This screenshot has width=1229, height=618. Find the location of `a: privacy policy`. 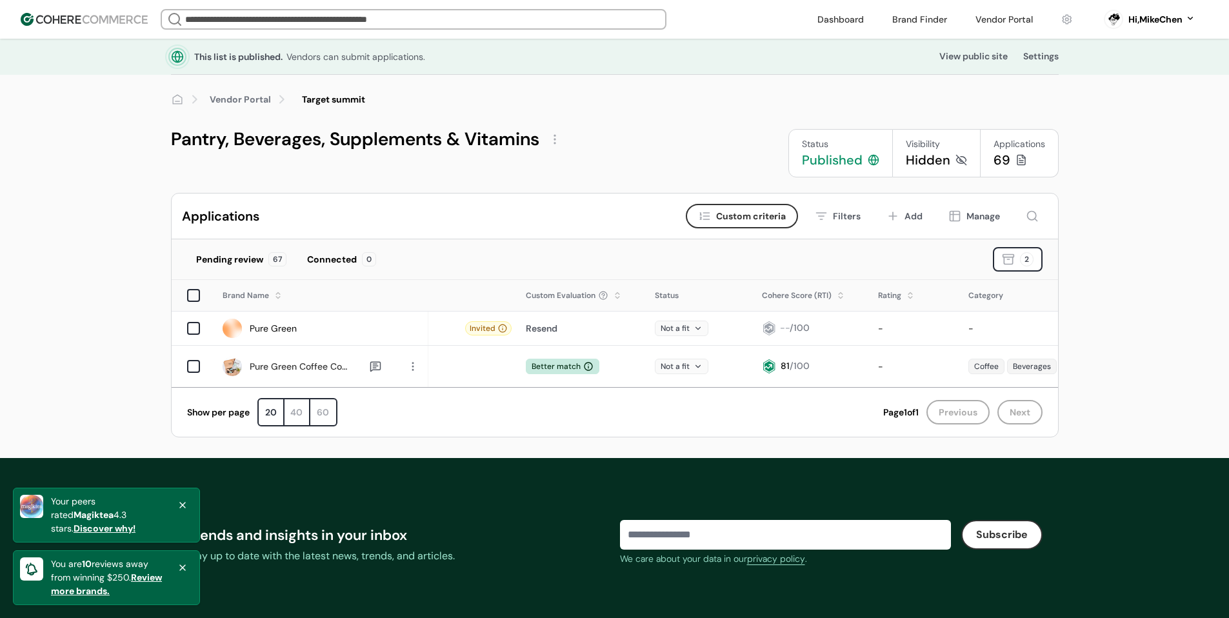

a: privacy policy is located at coordinates (776, 559).